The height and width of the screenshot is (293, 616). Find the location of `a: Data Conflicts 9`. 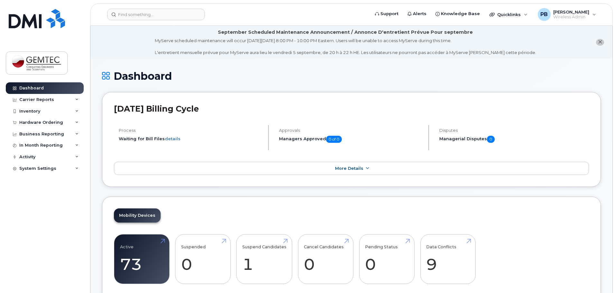

a: Data Conflicts 9 is located at coordinates (448, 260).